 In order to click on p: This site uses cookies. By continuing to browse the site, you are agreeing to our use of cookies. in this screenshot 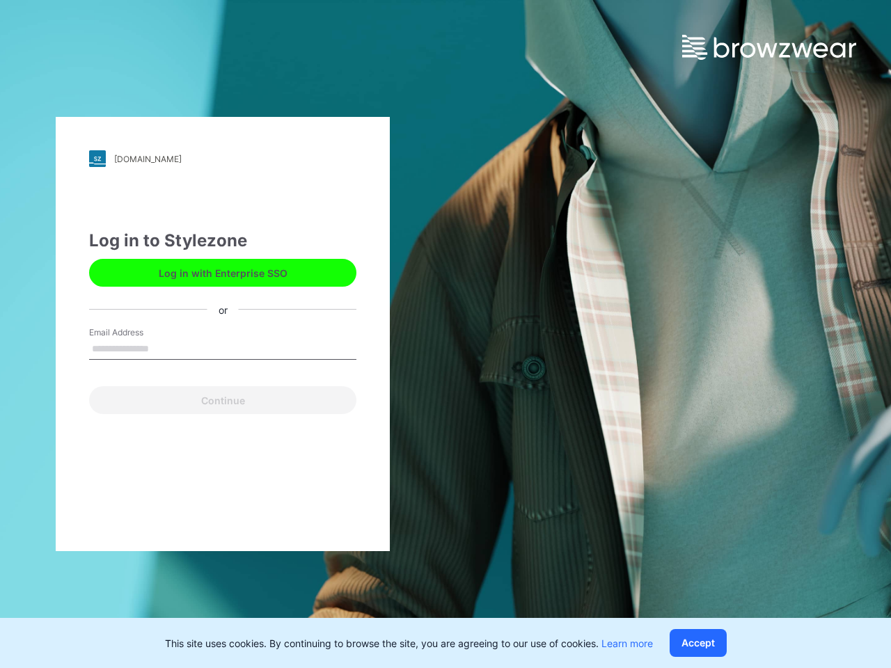, I will do `click(408, 643)`.